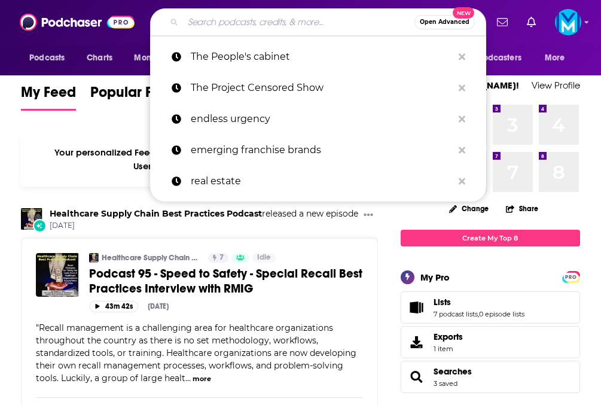 This screenshot has height=405, width=601. Describe the element at coordinates (218, 258) in the screenshot. I see `a: 7` at that location.